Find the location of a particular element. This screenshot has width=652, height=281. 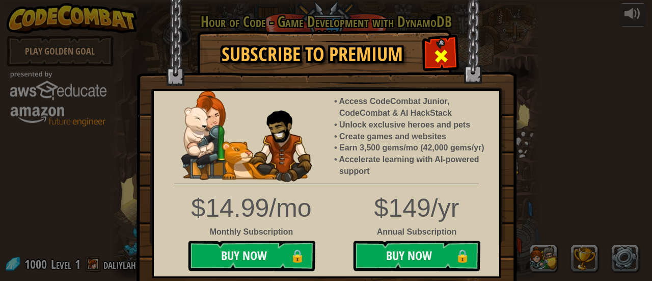

li: Unlock exclusive heroes and pets is located at coordinates (414, 125).